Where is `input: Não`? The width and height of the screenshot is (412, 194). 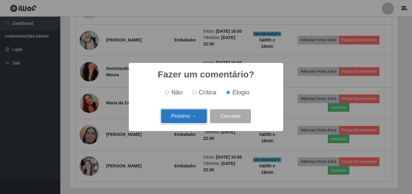 input: Não is located at coordinates (167, 92).